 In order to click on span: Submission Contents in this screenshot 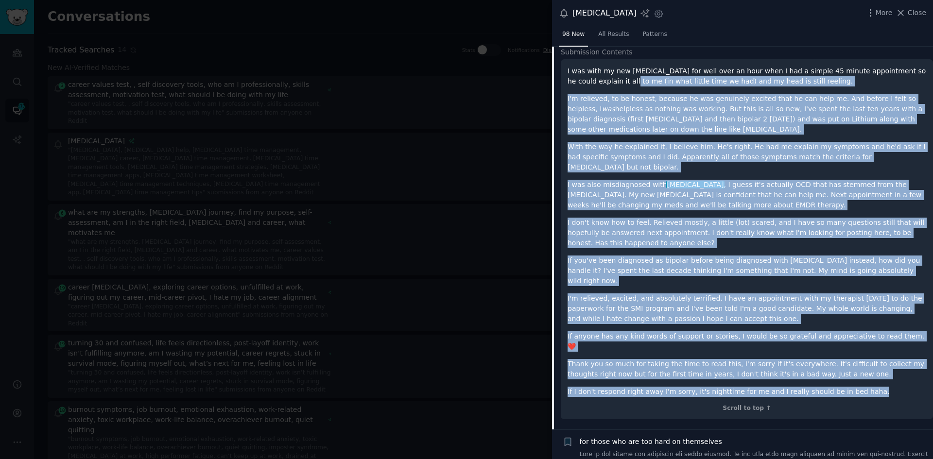, I will do `click(597, 52)`.